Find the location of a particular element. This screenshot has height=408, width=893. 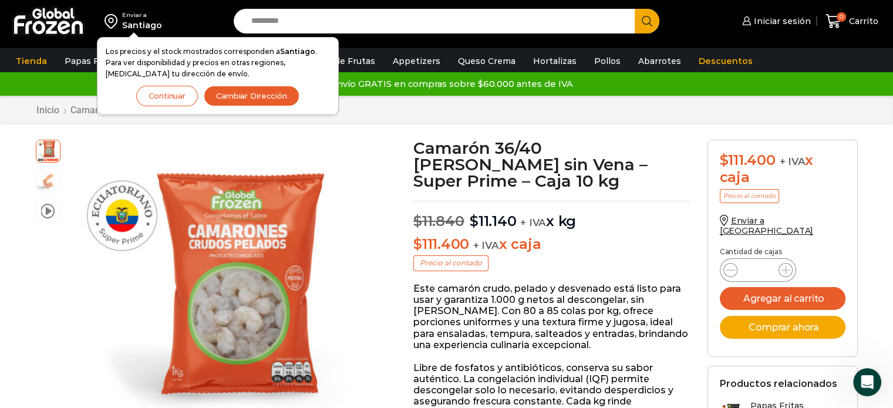

strong: Santiago is located at coordinates (298, 51).